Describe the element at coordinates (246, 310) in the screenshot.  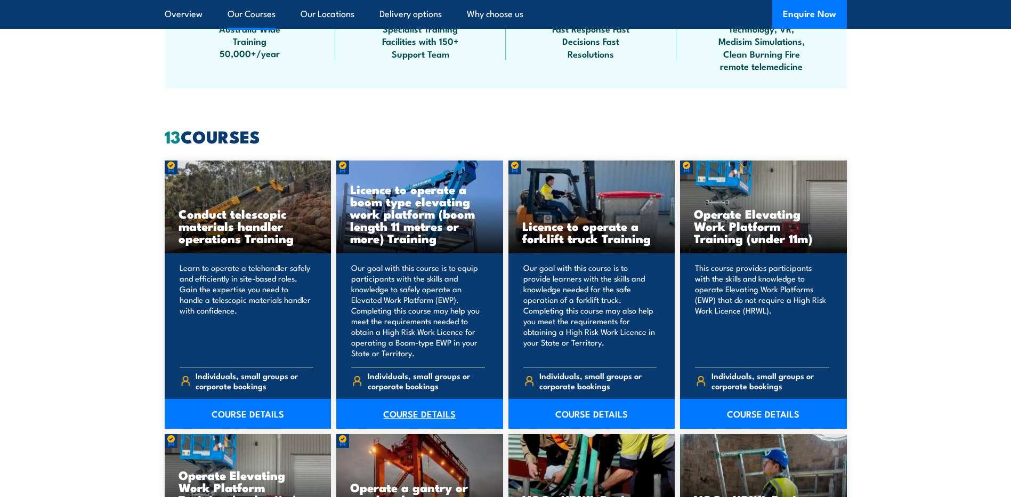
I see `p: Learn to operate a telehandler safely and efficiently in site-based roles. Gain the expertise you...` at that location.